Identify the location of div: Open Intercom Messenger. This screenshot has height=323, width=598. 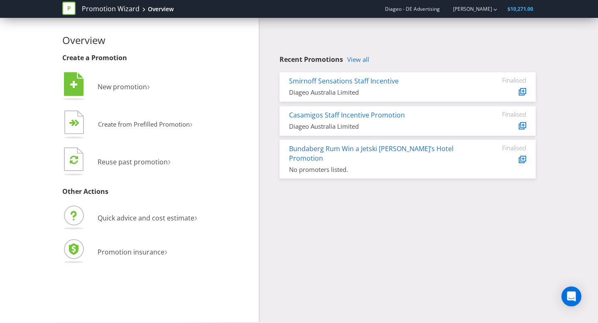
(571, 297).